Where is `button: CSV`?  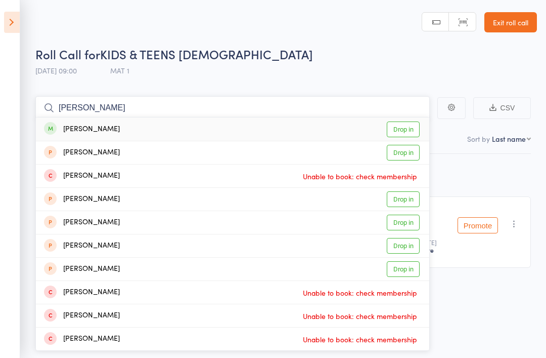
button: CSV is located at coordinates (502, 108).